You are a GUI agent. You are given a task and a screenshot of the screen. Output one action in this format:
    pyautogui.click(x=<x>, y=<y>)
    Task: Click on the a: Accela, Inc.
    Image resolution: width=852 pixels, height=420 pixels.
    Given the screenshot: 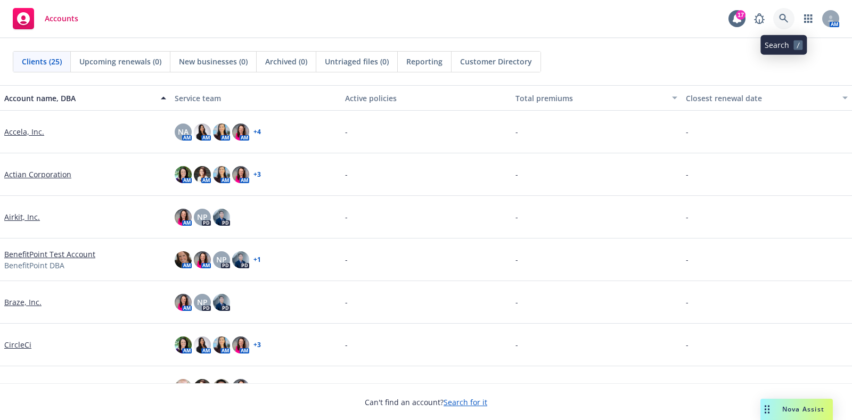 What is the action you would take?
    pyautogui.click(x=24, y=132)
    